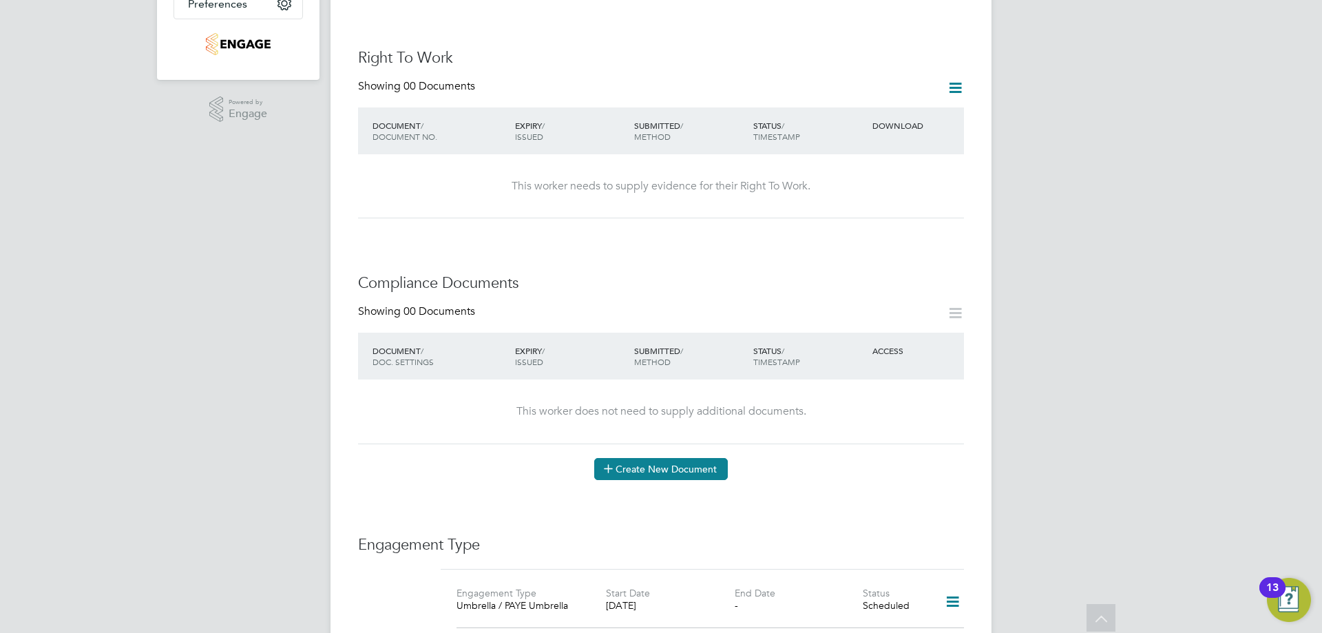 This screenshot has width=1322, height=633. What do you see at coordinates (521, 605) in the screenshot?
I see `div: Umbrella / PAYE Umbrella` at bounding box center [521, 605].